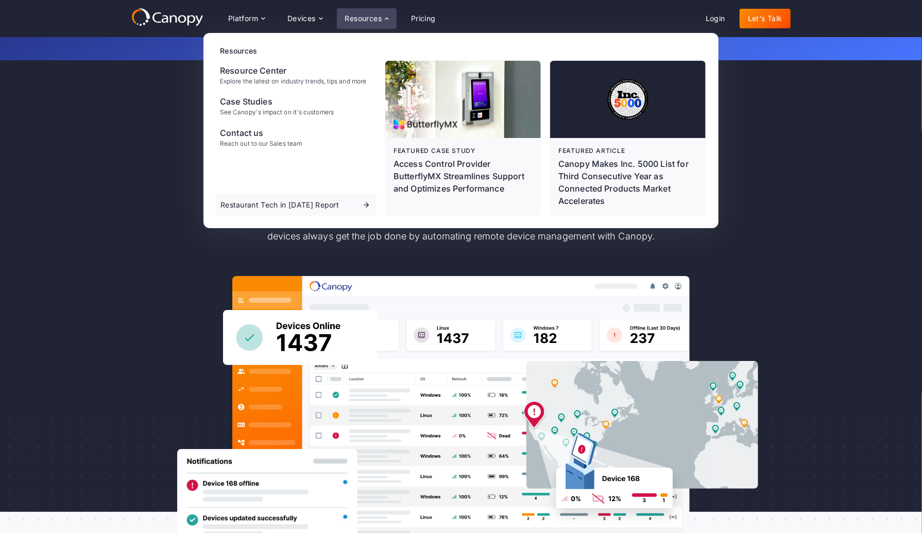 This screenshot has height=533, width=922. Describe the element at coordinates (628, 182) in the screenshot. I see `div: Canopy Makes Inc. 5000 List for Third Consecutive Year as Connected Products Market Accelerates` at that location.